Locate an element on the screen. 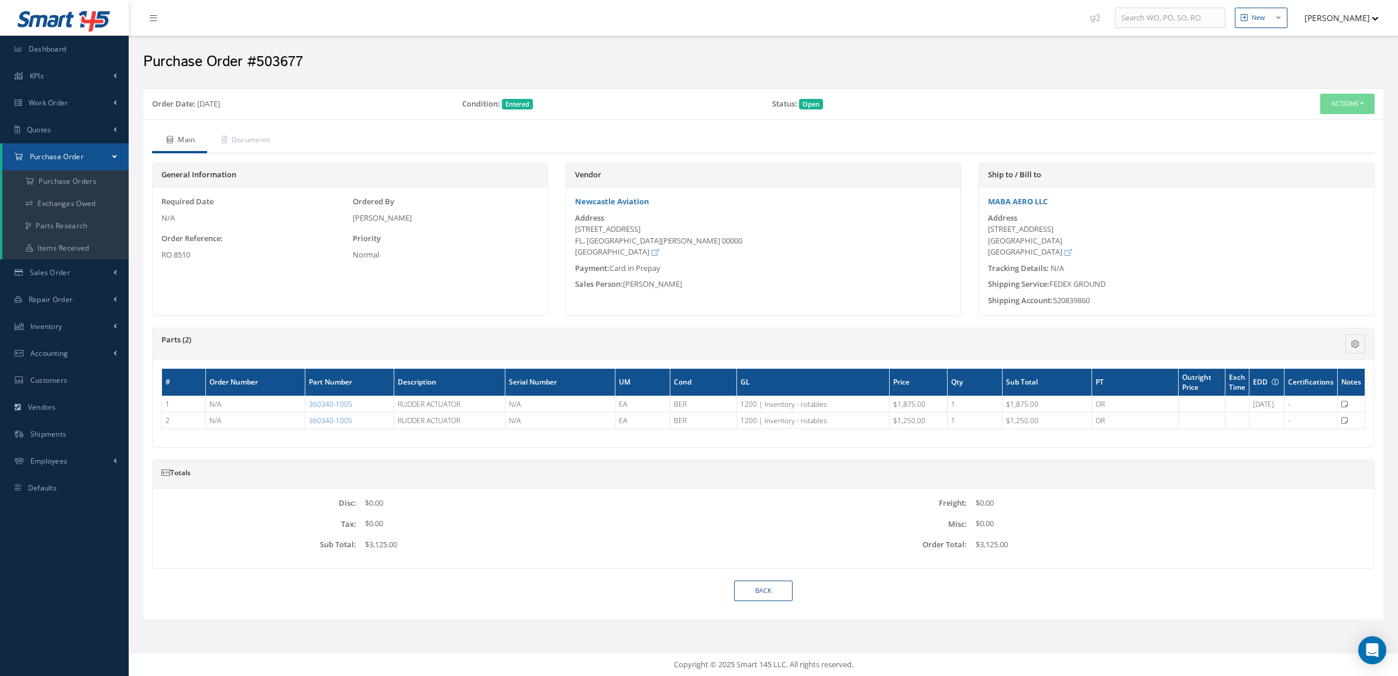 The width and height of the screenshot is (1398, 676). a: Parts Research is located at coordinates (66, 226).